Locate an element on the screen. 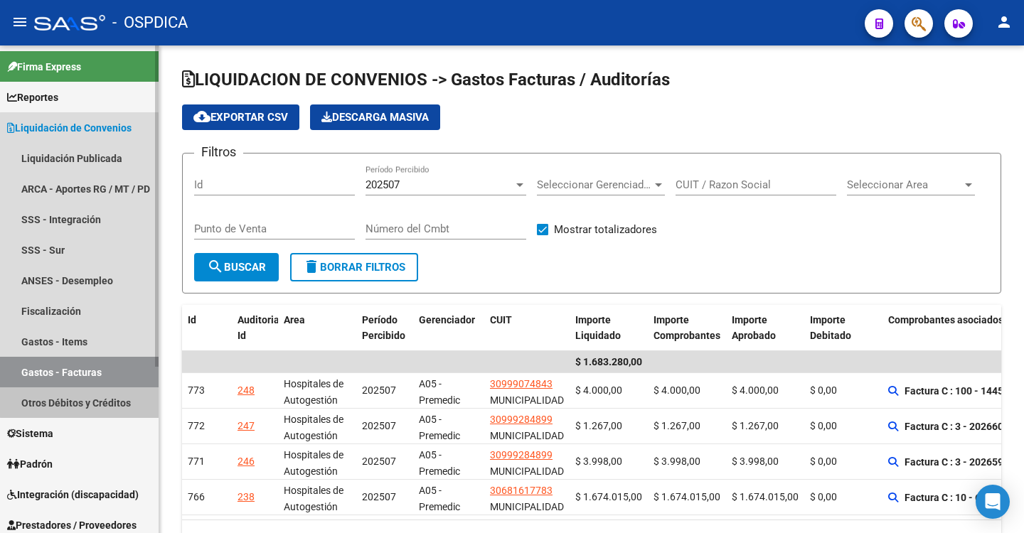  span: Prestadores / Proveedores is located at coordinates (72, 525).